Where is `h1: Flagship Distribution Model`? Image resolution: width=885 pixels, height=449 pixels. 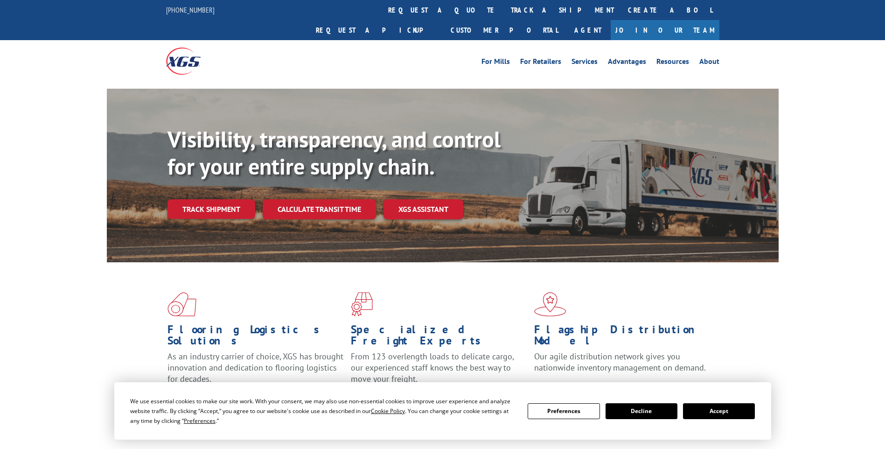 h1: Flagship Distribution Model is located at coordinates (623, 337).